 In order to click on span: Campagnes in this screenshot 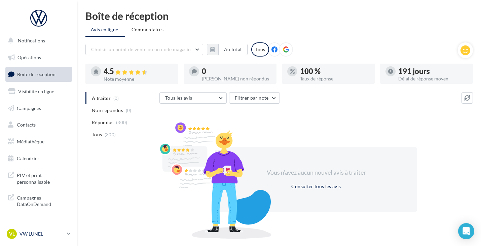, I will do `click(29, 108)`.